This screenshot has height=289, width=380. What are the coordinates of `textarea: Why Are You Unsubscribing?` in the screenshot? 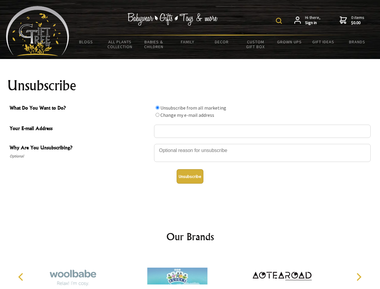 It's located at (263, 153).